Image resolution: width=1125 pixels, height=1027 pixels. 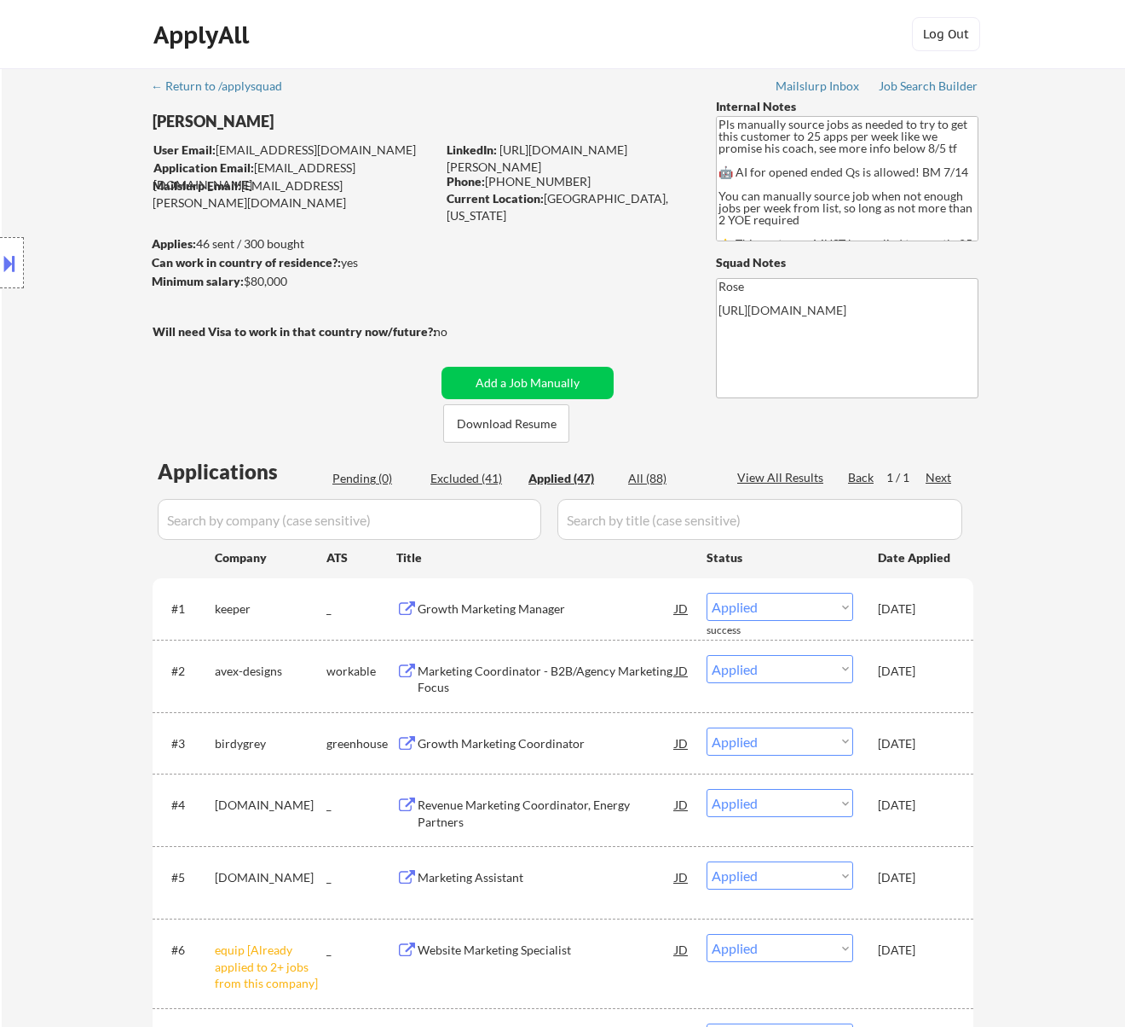 What do you see at coordinates (242, 472) in the screenshot?
I see `div: Applications` at bounding box center [242, 472].